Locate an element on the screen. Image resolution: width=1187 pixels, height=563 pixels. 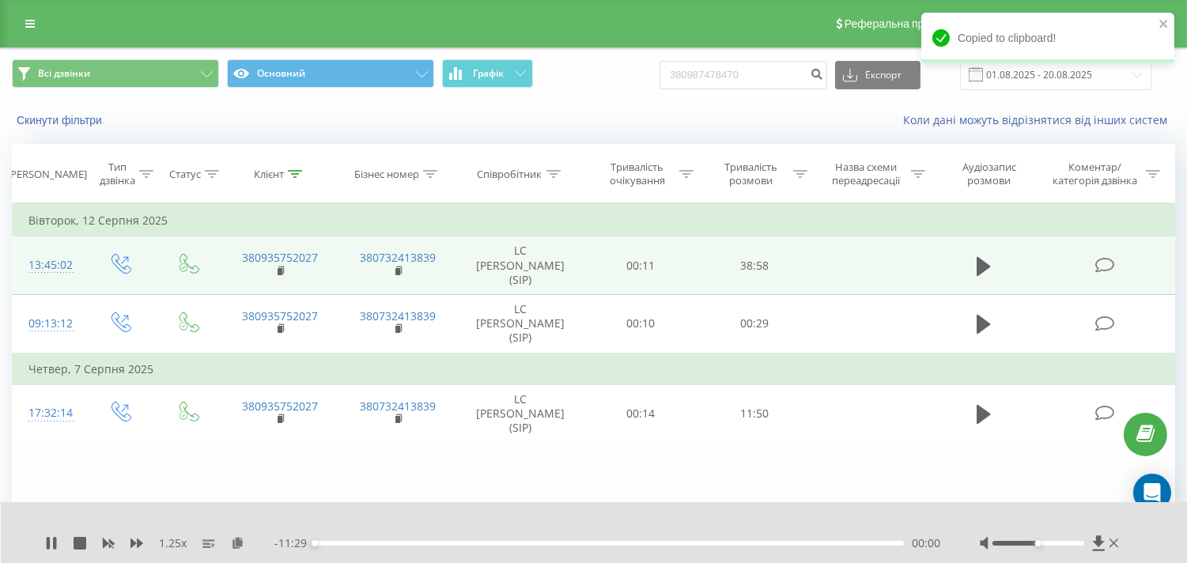
div: Назва схеми переадресації is located at coordinates (866, 174).